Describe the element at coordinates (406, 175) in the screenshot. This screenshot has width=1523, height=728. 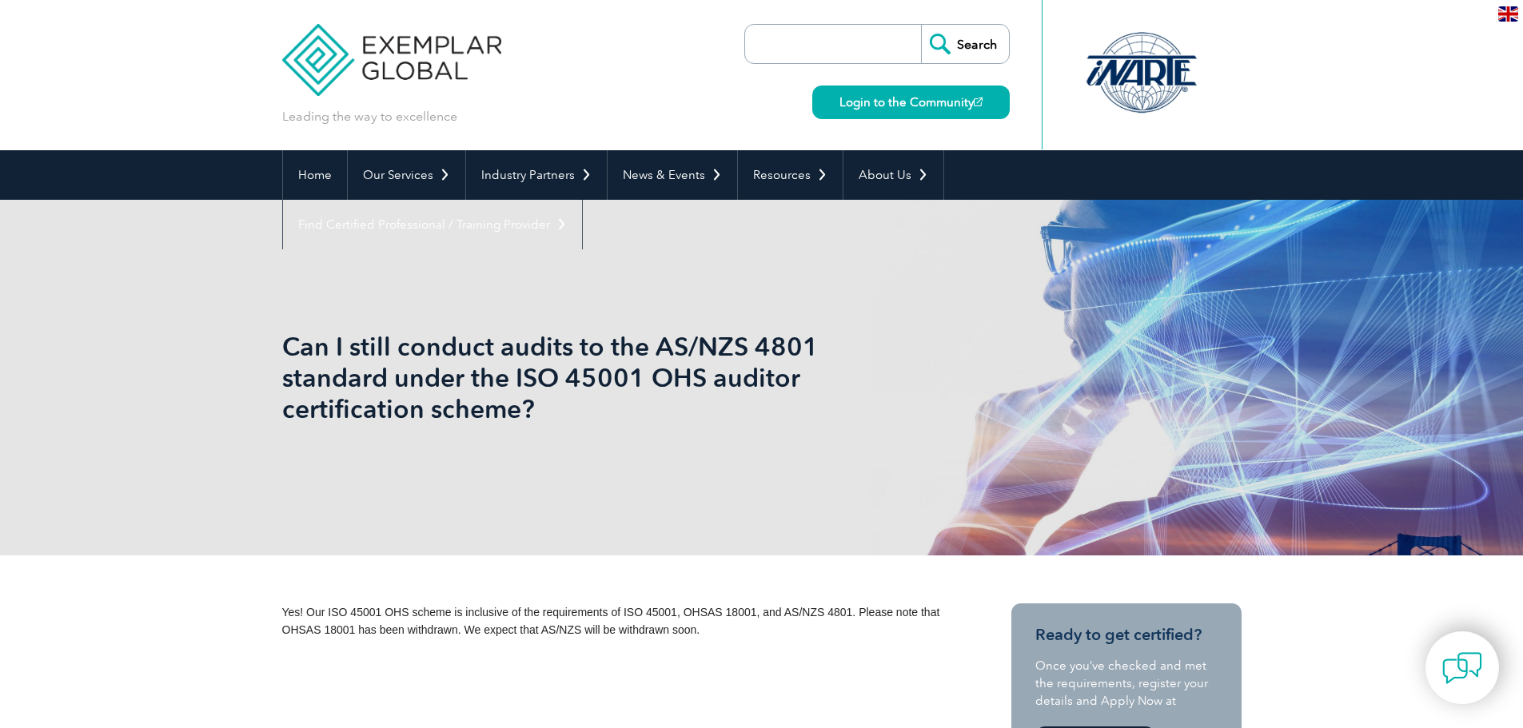
I see `a: Our Services` at that location.